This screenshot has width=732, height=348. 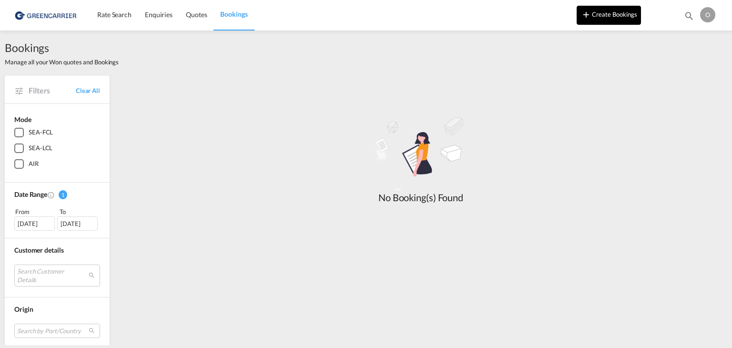 What do you see at coordinates (421, 197) in the screenshot?
I see `div: No Booking(s) Found` at bounding box center [421, 197].